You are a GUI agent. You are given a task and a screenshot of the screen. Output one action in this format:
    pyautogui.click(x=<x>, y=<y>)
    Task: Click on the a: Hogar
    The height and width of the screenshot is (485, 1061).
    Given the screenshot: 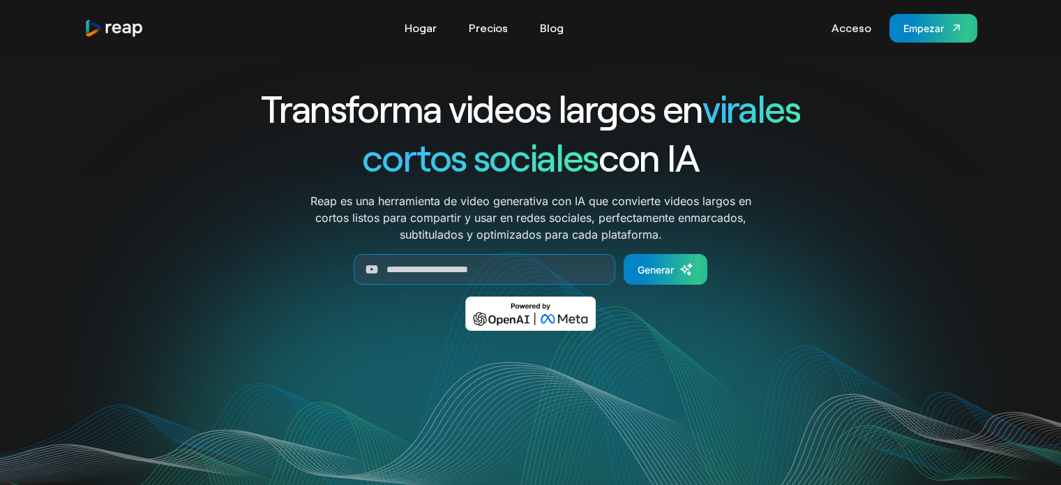 What is the action you would take?
    pyautogui.click(x=421, y=28)
    